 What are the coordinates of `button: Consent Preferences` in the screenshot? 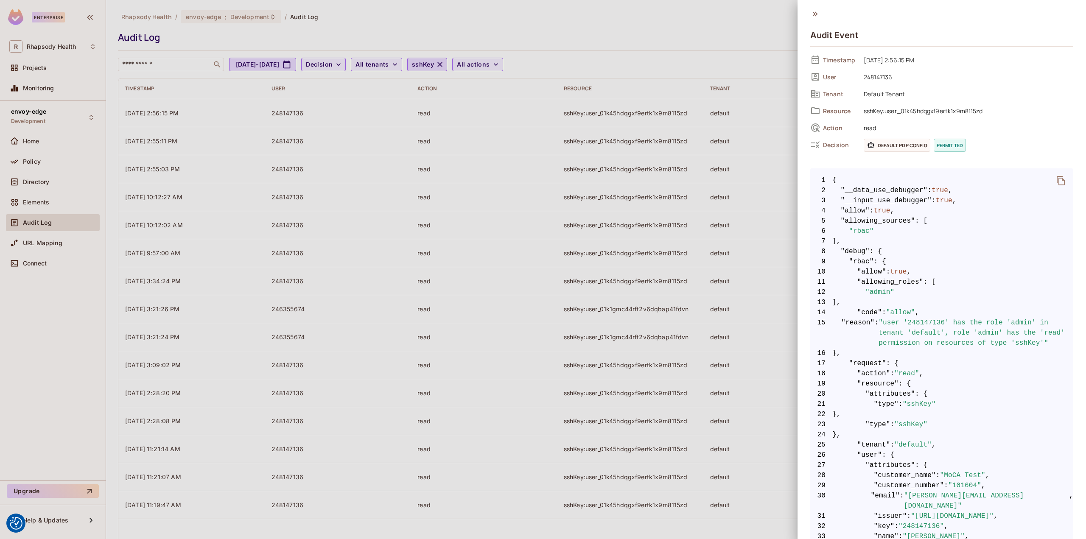 It's located at (16, 524).